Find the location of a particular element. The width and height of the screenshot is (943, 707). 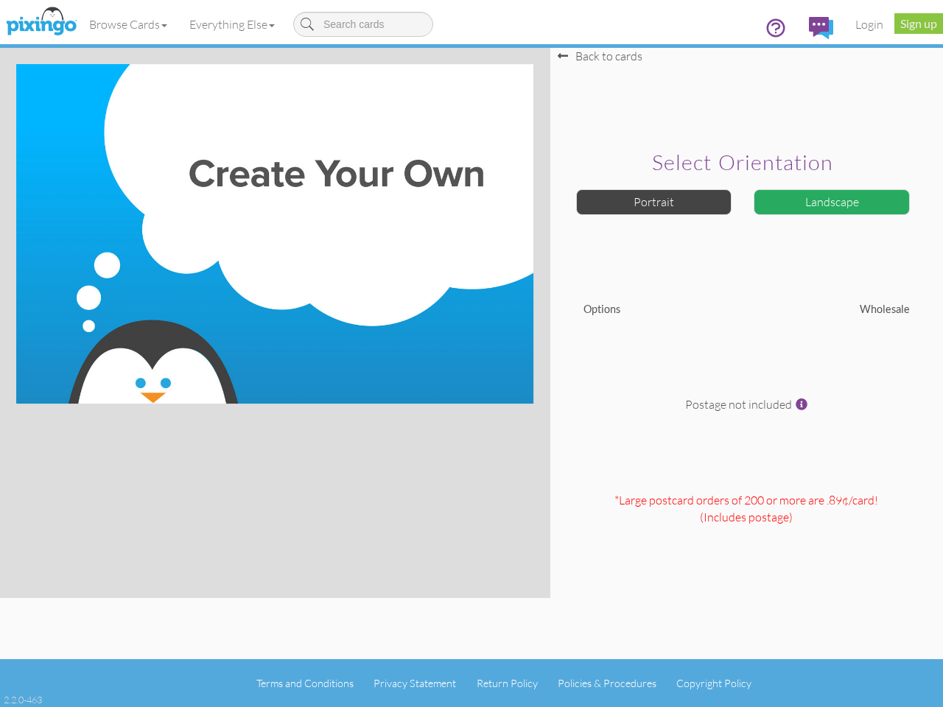

div: Landscape is located at coordinates (831, 202).